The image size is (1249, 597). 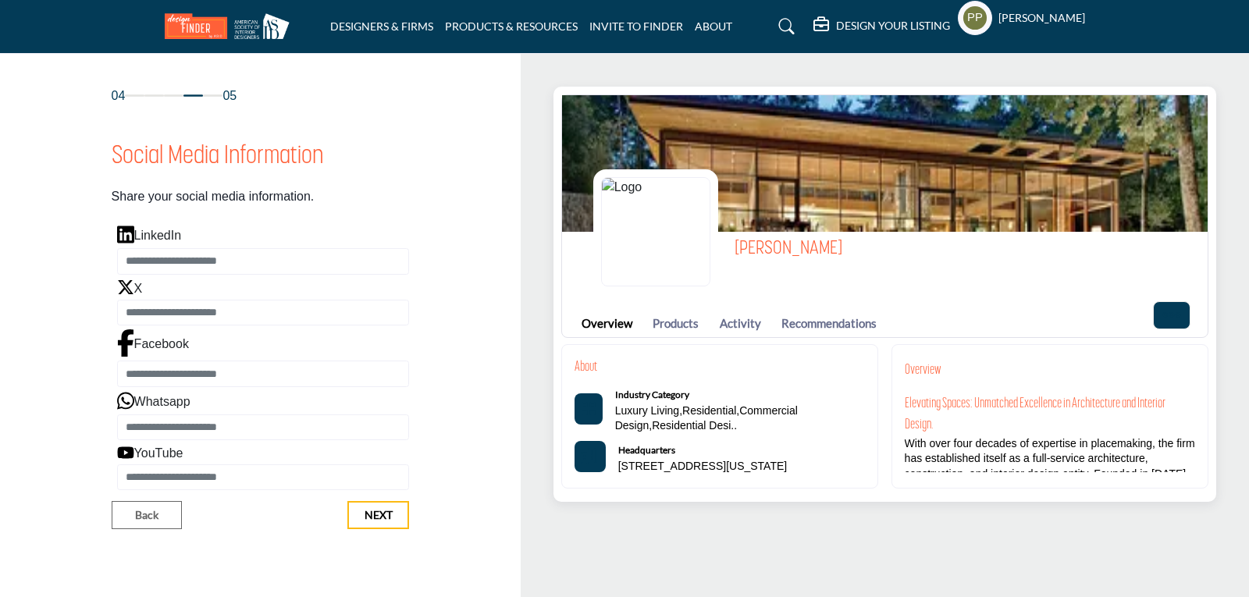 What do you see at coordinates (263, 374) in the screenshot?
I see `input: Enter Facebook` at bounding box center [263, 374].